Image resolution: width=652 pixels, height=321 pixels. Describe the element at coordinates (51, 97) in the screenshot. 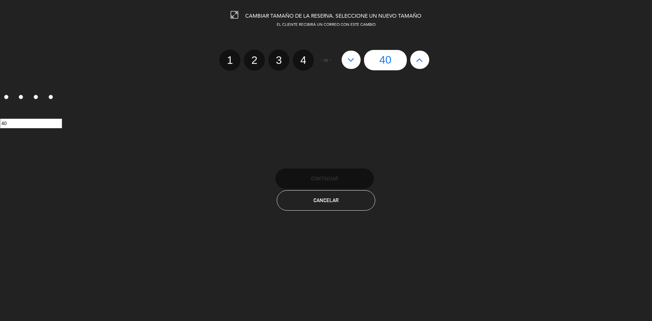

I see `input: 4` at that location.